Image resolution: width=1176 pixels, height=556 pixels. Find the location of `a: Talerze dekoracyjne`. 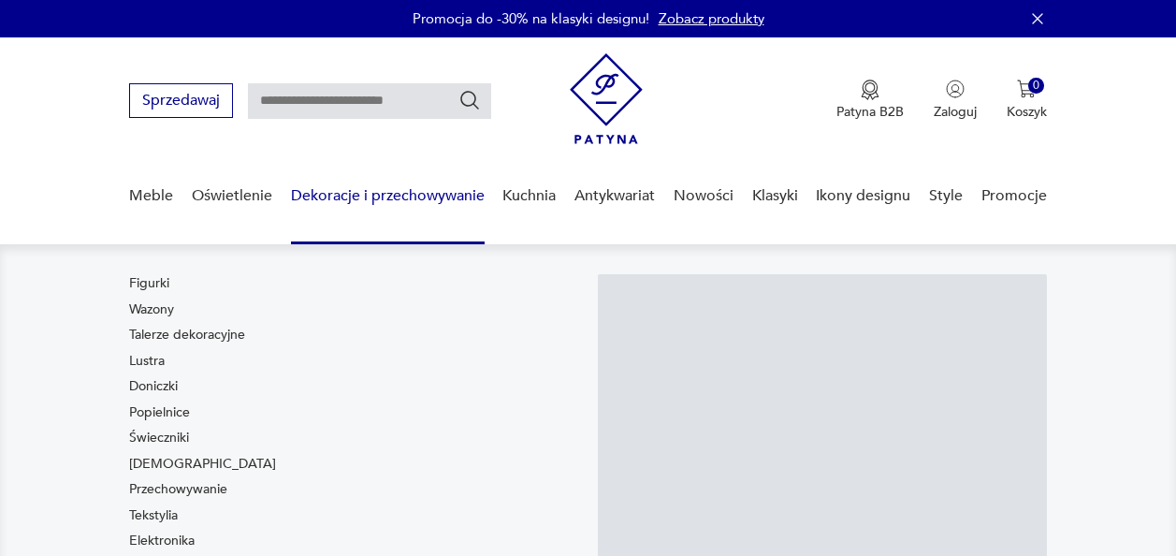

a: Talerze dekoracyjne is located at coordinates (187, 335).